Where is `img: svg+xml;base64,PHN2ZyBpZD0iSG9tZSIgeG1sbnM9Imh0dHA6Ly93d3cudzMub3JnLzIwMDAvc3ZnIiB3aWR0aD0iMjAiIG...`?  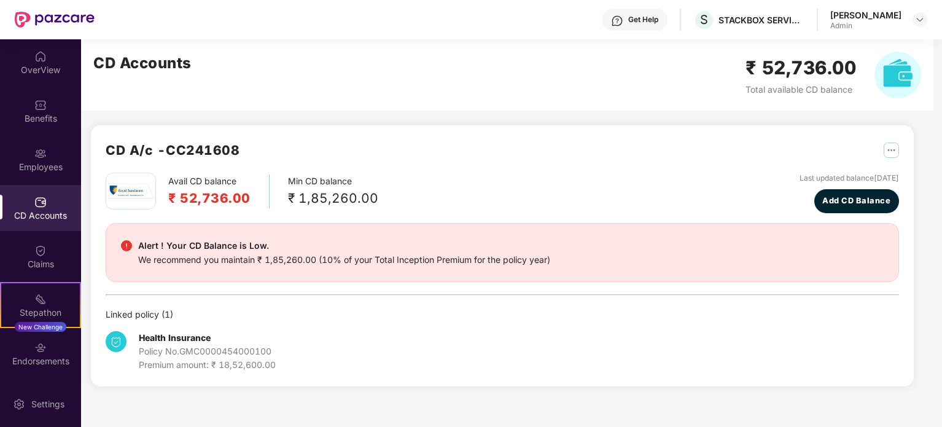 img: svg+xml;base64,PHN2ZyBpZD0iSG9tZSIgeG1sbnM9Imh0dHA6Ly93d3cudzMub3JnLzIwMDAvc3ZnIiB3aWR0aD0iMjAiIG... is located at coordinates (41, 57).